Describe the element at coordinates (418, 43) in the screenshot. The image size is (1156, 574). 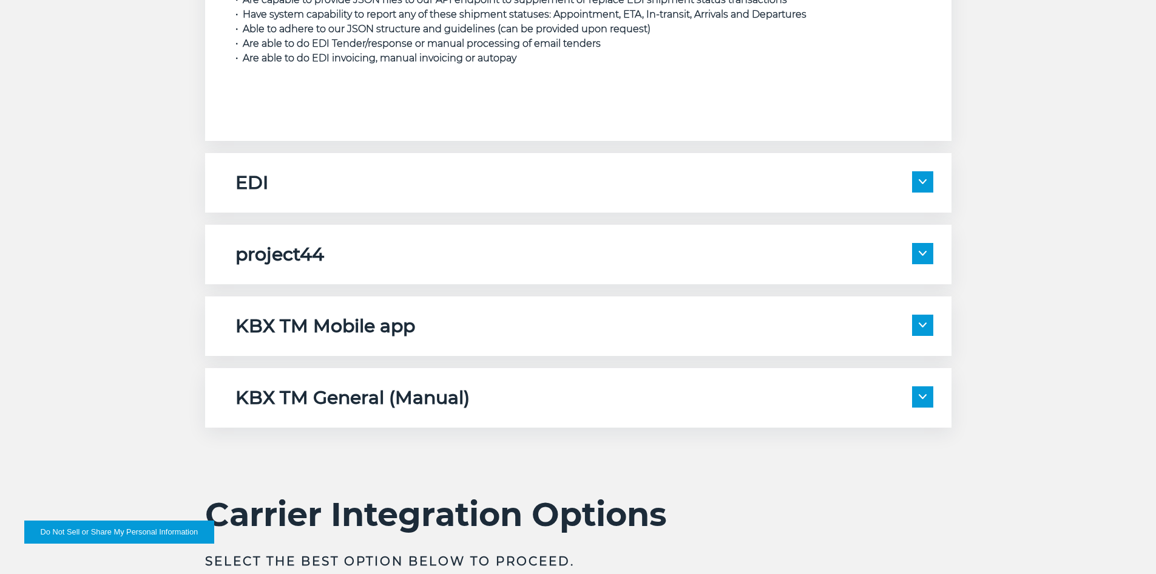
I see `span: • Are able to do EDI Tender/response or manual processing of email tenders` at that location.